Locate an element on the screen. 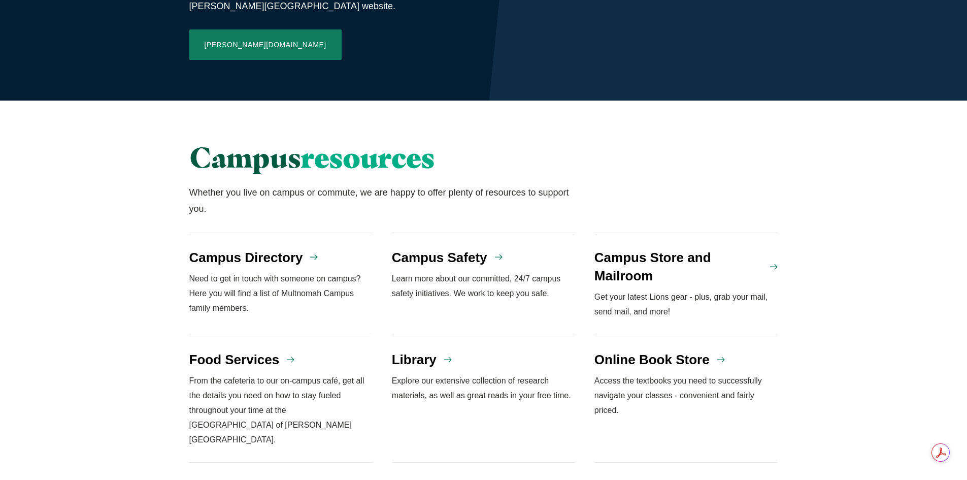 The width and height of the screenshot is (967, 480). a: Library Explore our extensive collection of research materials, as well as great reads in your fr... is located at coordinates (484, 398).